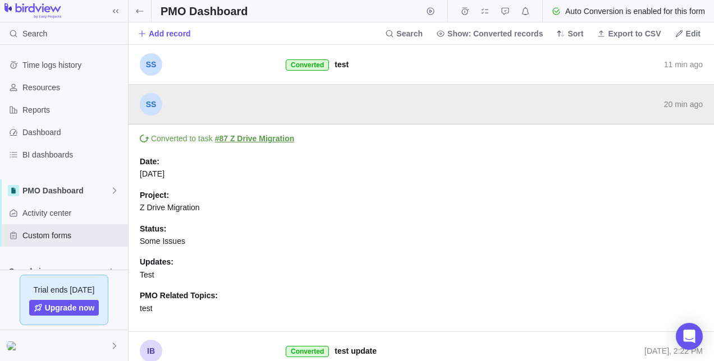 The width and height of the screenshot is (714, 361). Describe the element at coordinates (73, 236) in the screenshot. I see `span: Custom forms` at that location.